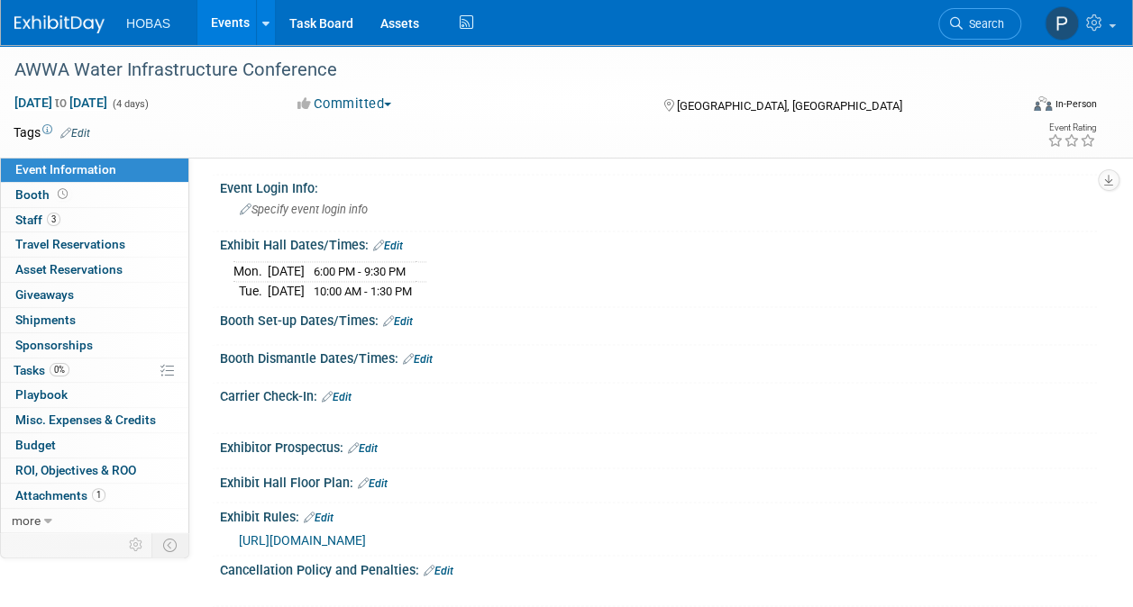  Describe the element at coordinates (658, 515) in the screenshot. I see `div: Exhibit Rules:` at that location.